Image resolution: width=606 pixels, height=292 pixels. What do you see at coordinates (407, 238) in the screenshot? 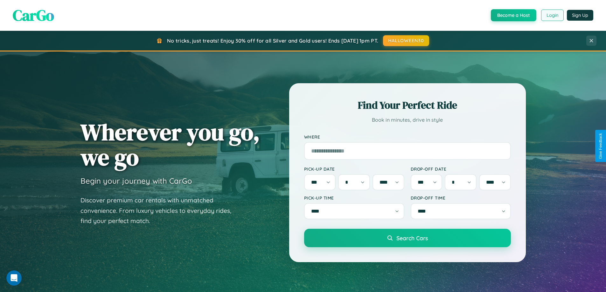
I see `button: Search Cars` at bounding box center [407, 238].